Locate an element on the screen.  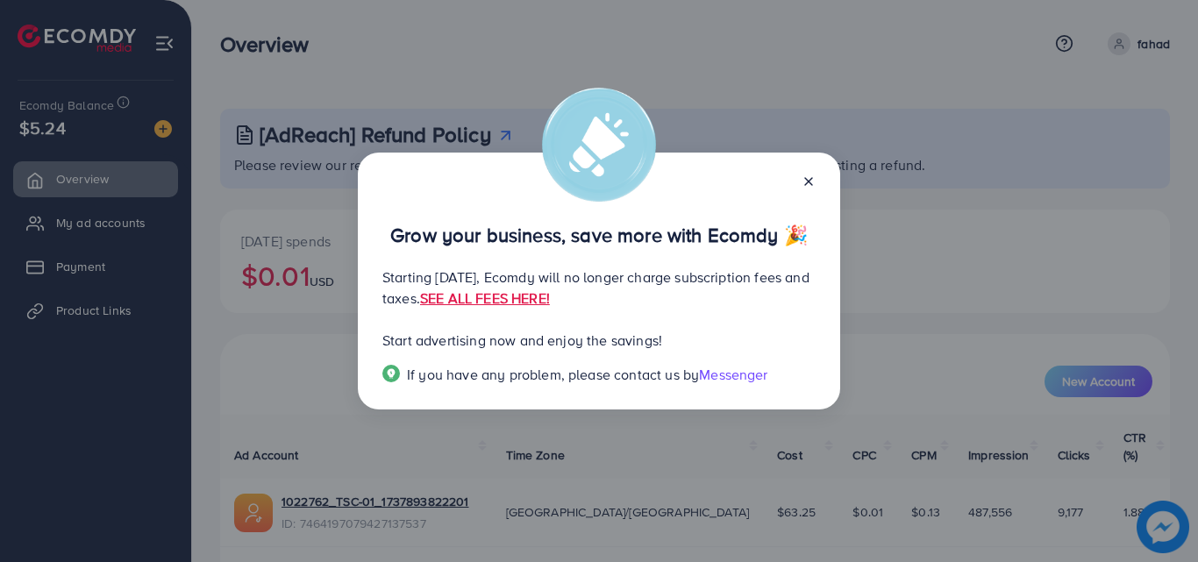
a: SEE ALL FEES HERE! is located at coordinates (485, 298).